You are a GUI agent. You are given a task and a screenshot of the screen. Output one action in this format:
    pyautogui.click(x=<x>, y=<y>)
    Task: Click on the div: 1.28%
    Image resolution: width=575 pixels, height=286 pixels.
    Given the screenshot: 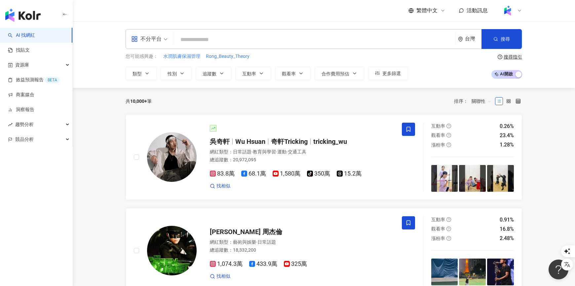 What is the action you would take?
    pyautogui.click(x=507, y=145)
    